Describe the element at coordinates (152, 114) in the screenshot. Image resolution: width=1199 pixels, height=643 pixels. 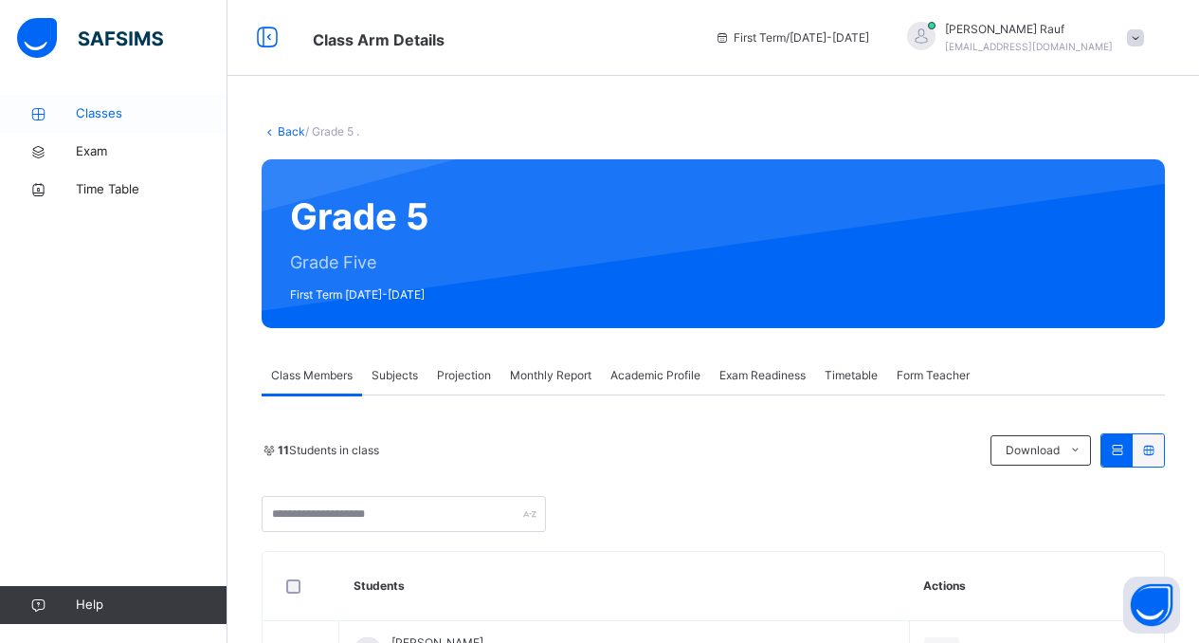
I see `span: Classes` at that location.